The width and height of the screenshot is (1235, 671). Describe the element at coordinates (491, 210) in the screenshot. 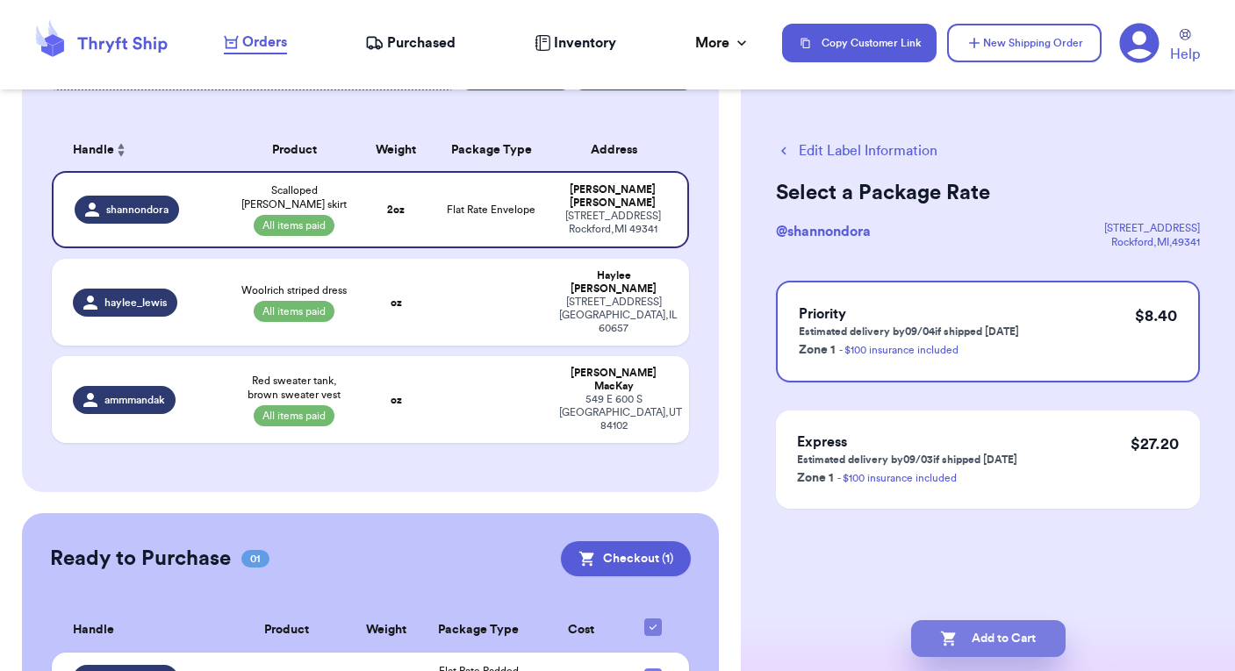

I see `span: Flat Rate Envelope` at that location.